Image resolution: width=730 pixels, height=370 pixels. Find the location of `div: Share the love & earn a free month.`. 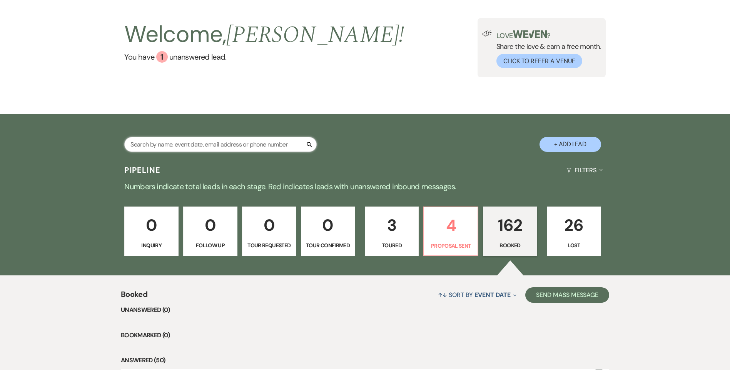

div: Share the love & earn a free month. is located at coordinates (547, 49).